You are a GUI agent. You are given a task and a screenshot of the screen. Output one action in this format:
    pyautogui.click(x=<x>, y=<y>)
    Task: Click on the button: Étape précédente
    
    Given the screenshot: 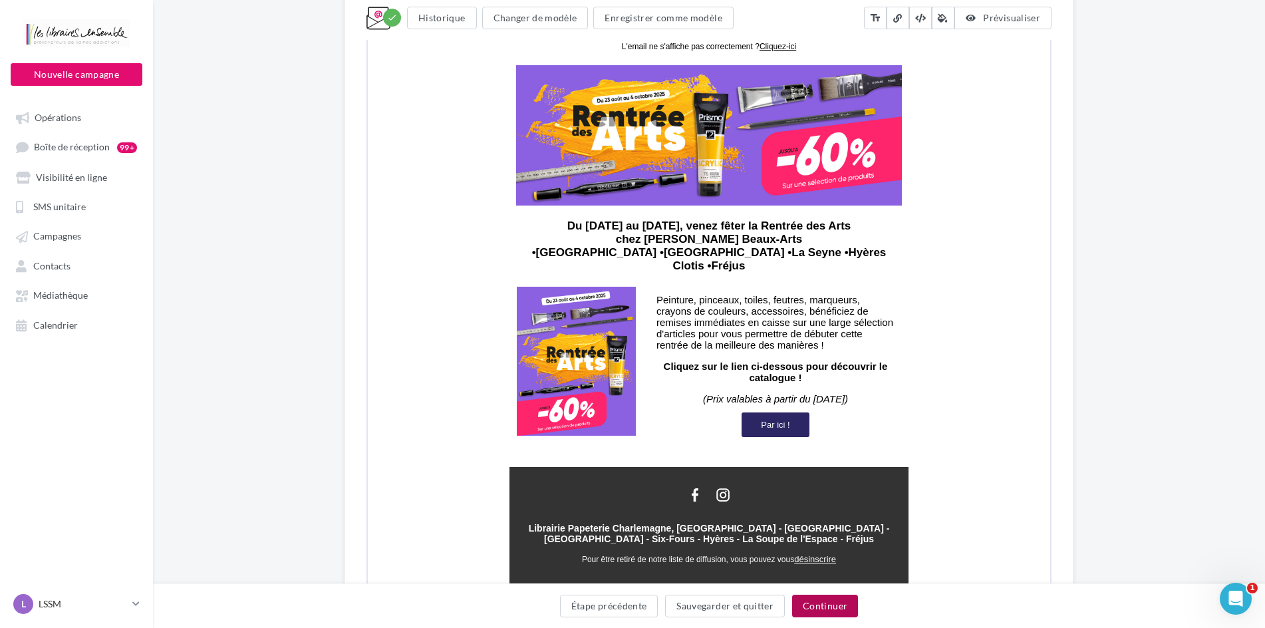 What is the action you would take?
    pyautogui.click(x=609, y=606)
    